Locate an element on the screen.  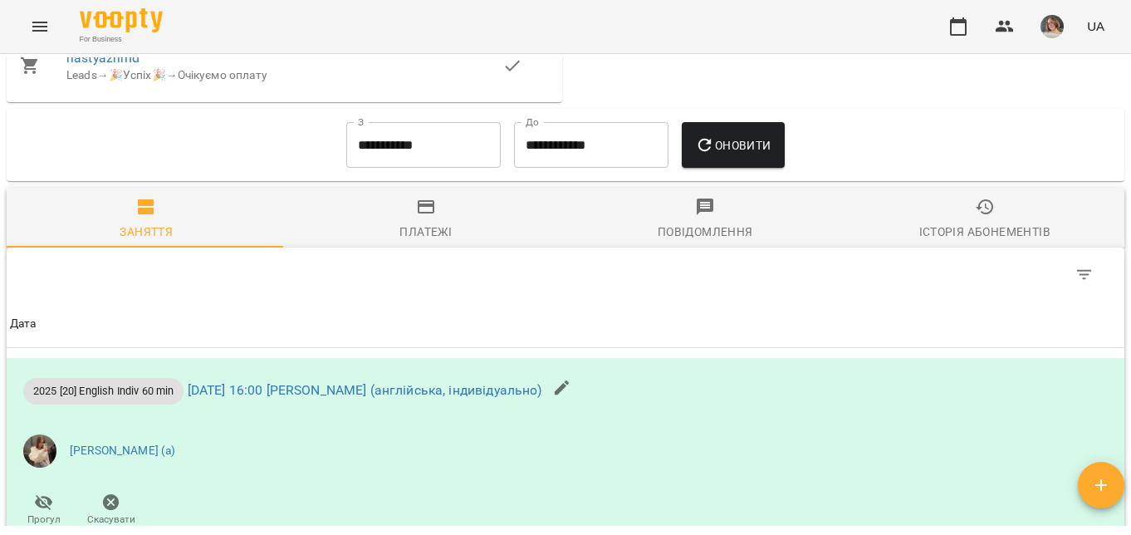
button: Прогул is located at coordinates (43, 511).